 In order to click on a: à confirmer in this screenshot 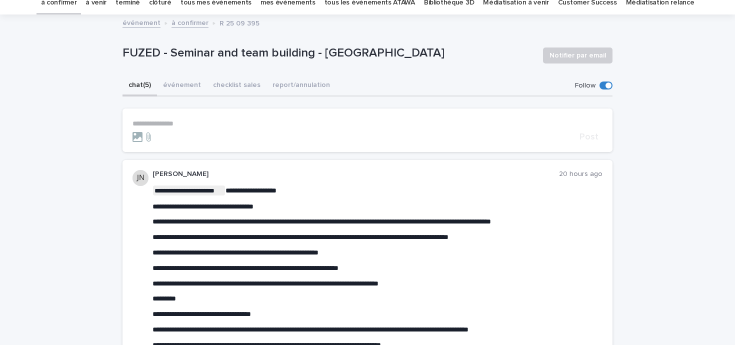, I will do `click(190, 22)`.